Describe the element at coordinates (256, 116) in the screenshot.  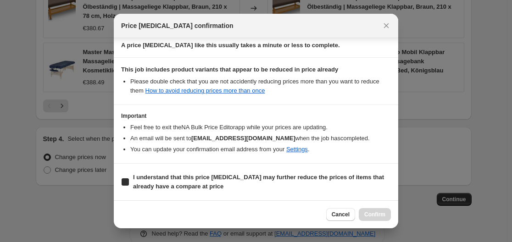
I see `h3: Important` at that location.